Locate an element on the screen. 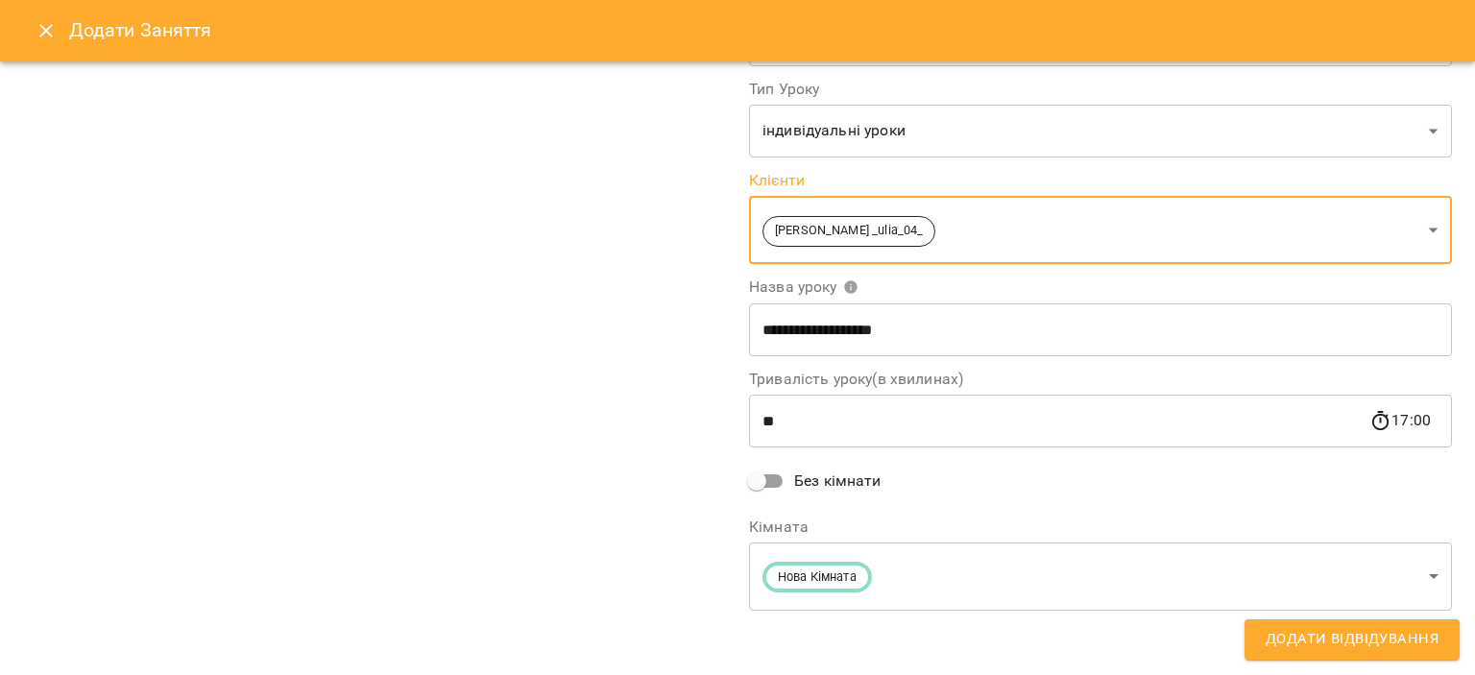 This screenshot has width=1475, height=675. span: Назва уроку is located at coordinates (804, 287).